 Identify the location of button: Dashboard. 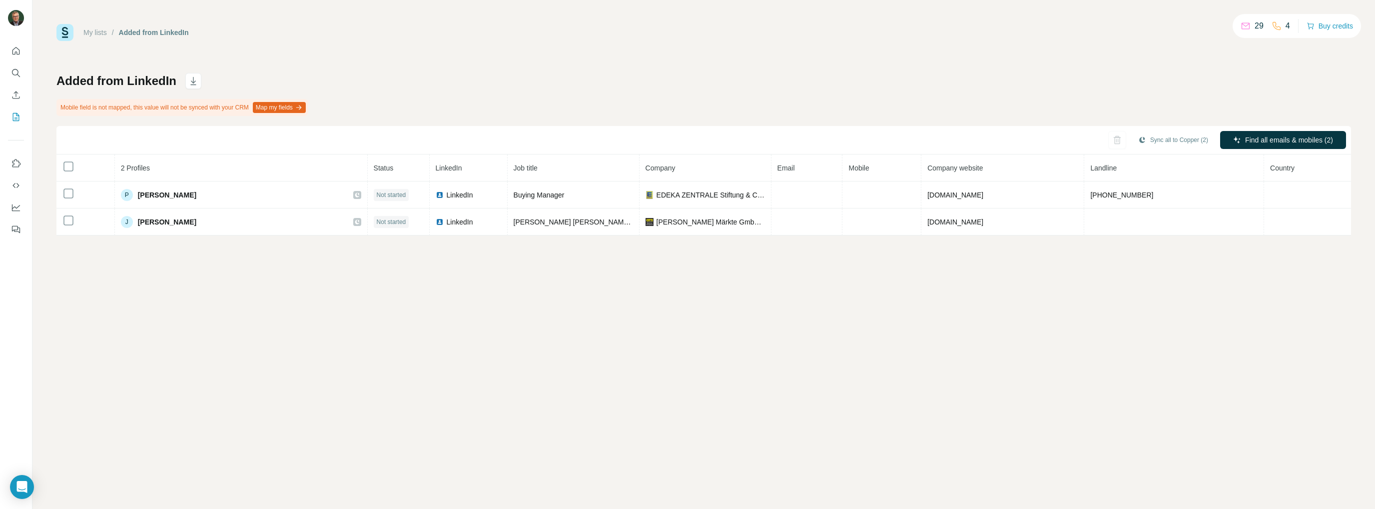
(16, 207).